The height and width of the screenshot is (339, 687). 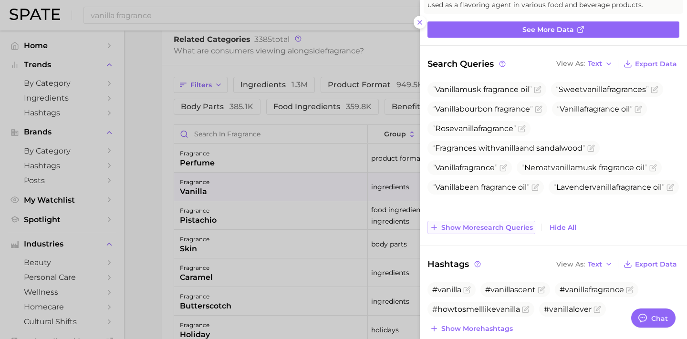 What do you see at coordinates (594, 109) in the screenshot?
I see `span: fragrance oil` at bounding box center [594, 109].